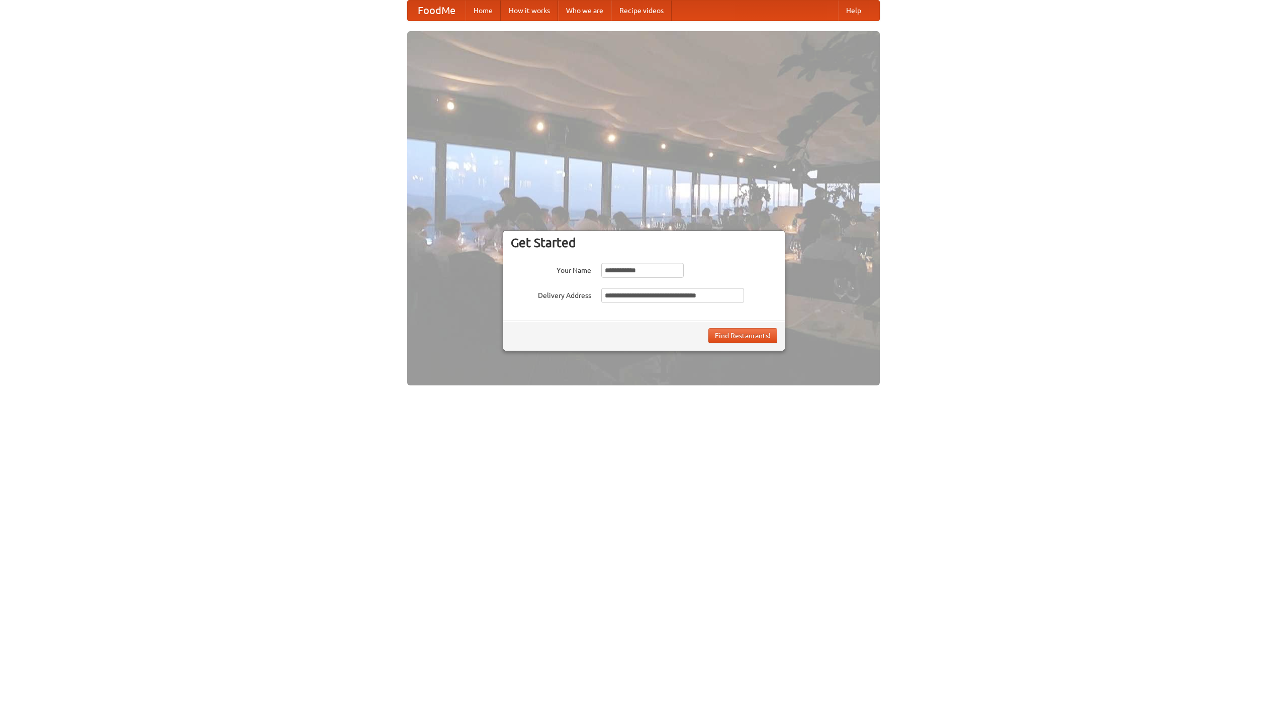 This screenshot has width=1287, height=711. Describe the element at coordinates (483, 11) in the screenshot. I see `a: Home` at that location.